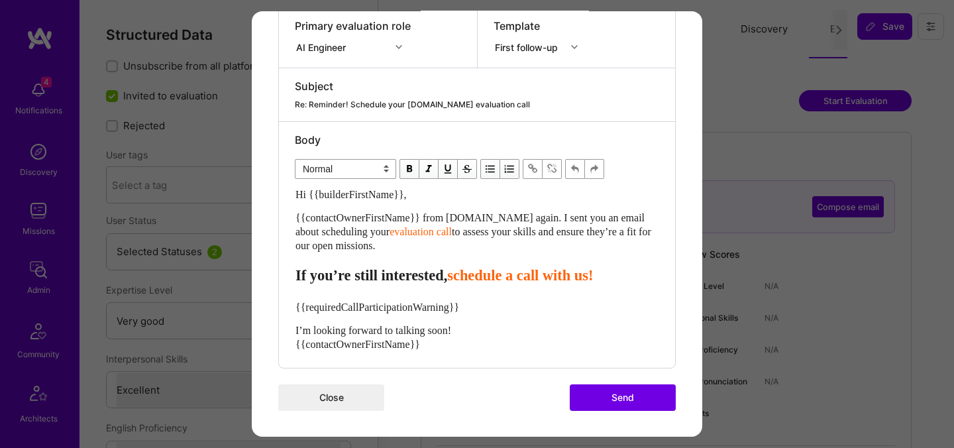 The image size is (954, 448). Describe the element at coordinates (477, 140) in the screenshot. I see `div: Body` at that location.